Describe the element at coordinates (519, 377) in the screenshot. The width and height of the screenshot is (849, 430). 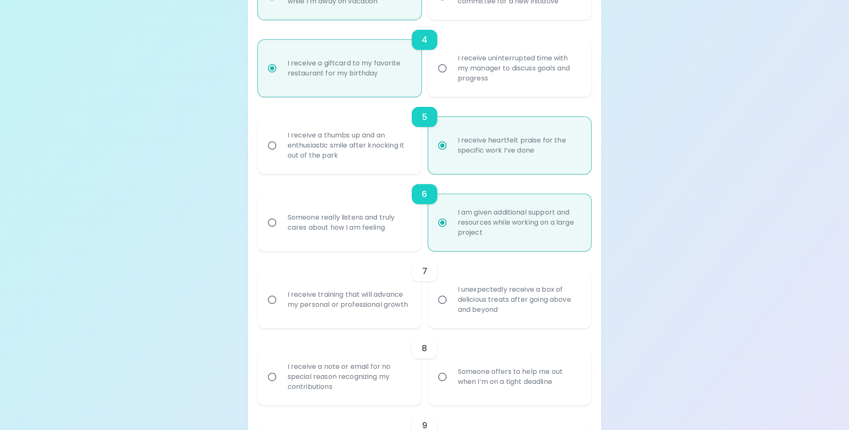
I see `div: Someone offers to help me out when I’m on a tight deadline` at that location.